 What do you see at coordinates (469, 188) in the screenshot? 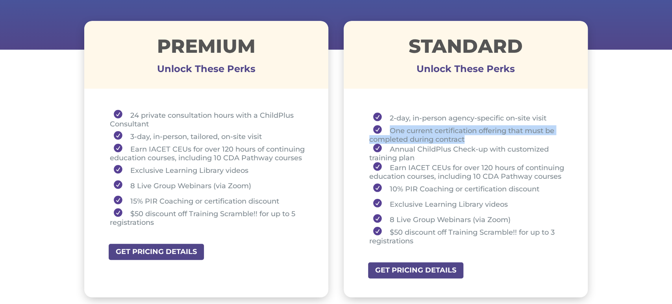
I see `li: 10% PIR Coaching or certification discount` at bounding box center [469, 188].